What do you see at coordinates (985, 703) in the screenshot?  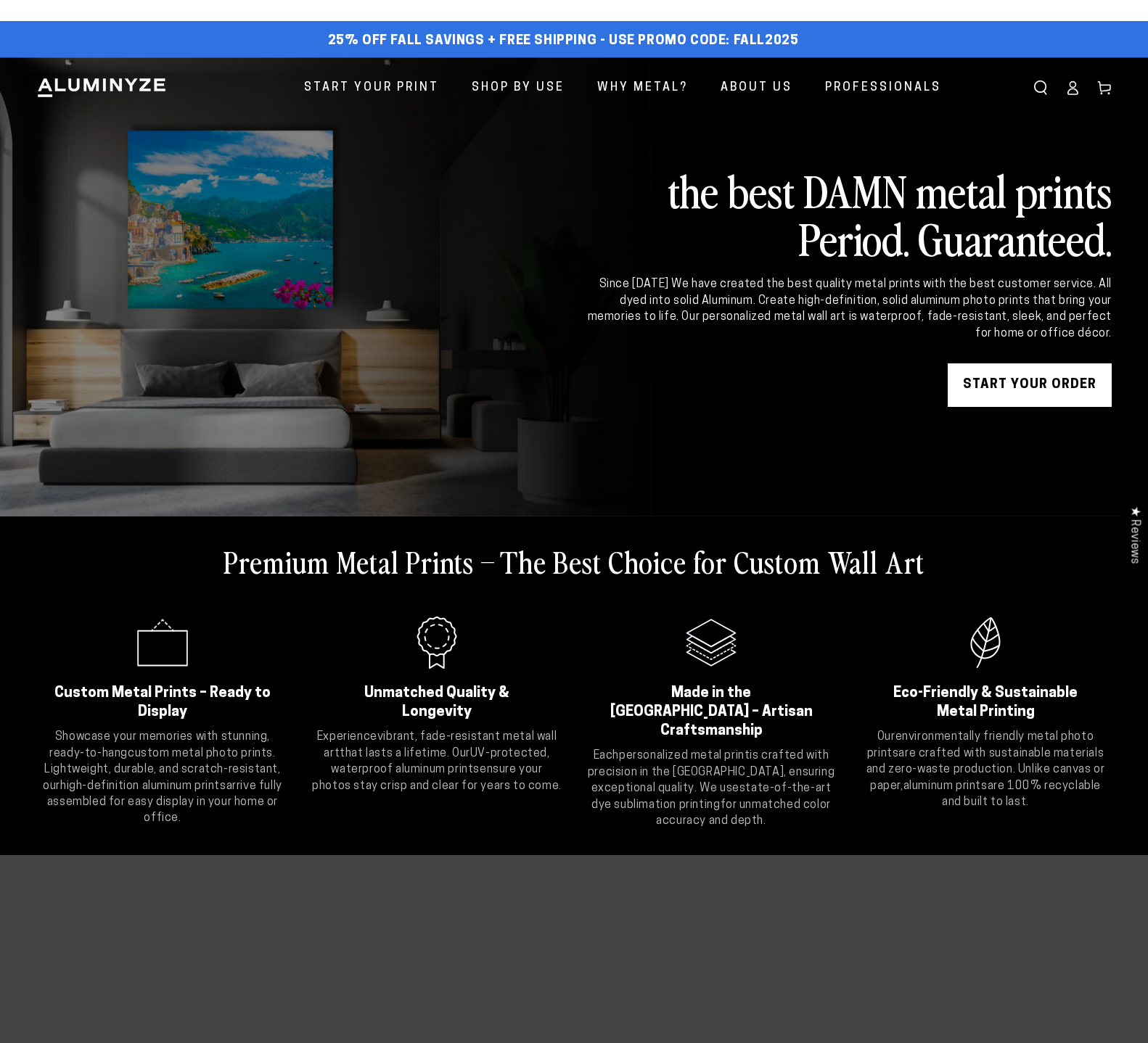 I see `h2: Eco-Friendly & Sustainable Metal Printing` at bounding box center [985, 703].